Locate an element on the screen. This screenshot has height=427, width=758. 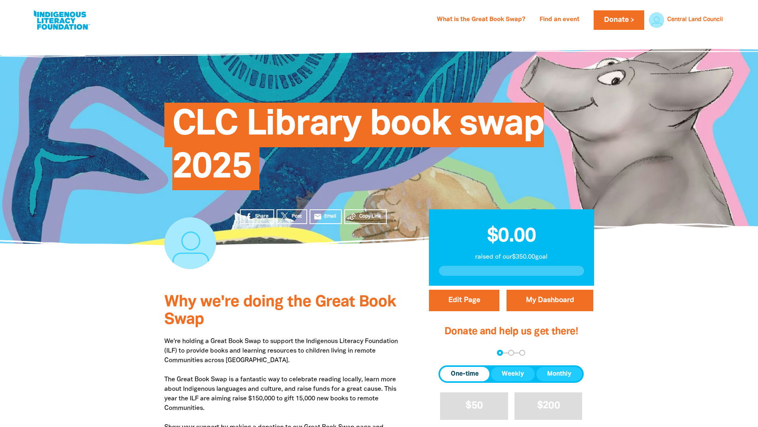
a: Share is located at coordinates (257, 216).